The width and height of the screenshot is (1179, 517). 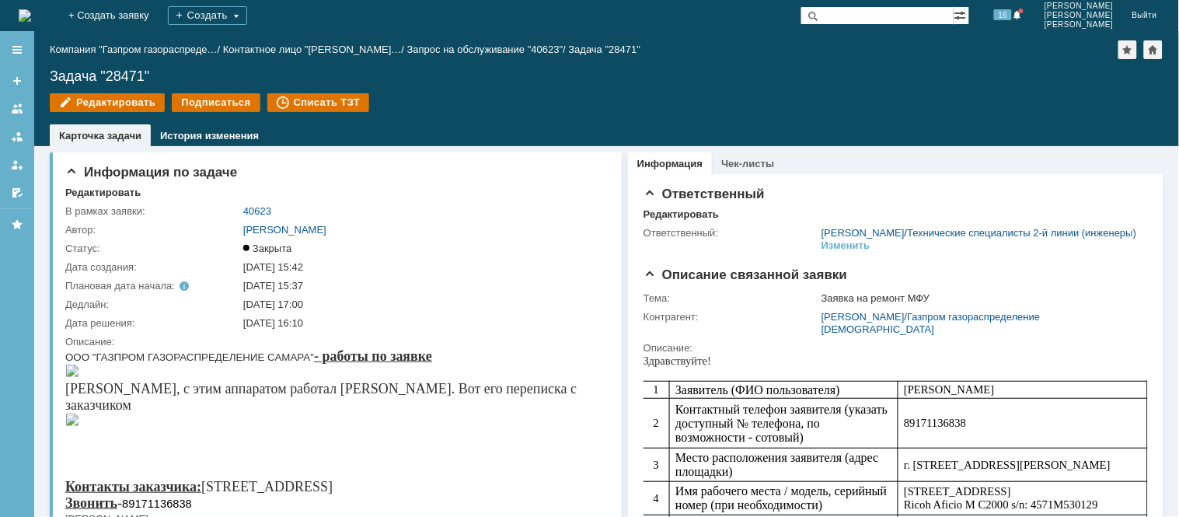 What do you see at coordinates (138, 68) in the screenshot?
I see `span: Контактный телефон заявителя (указать доступный № телефона, по возможности - сотовый)` at bounding box center [138, 68].